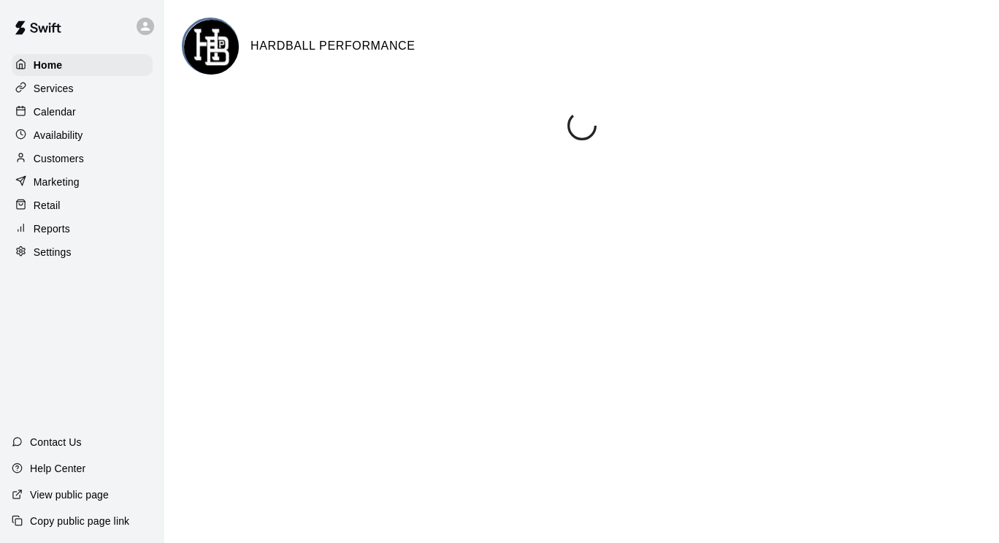 This screenshot has height=543, width=999. I want to click on div: Settings, so click(82, 252).